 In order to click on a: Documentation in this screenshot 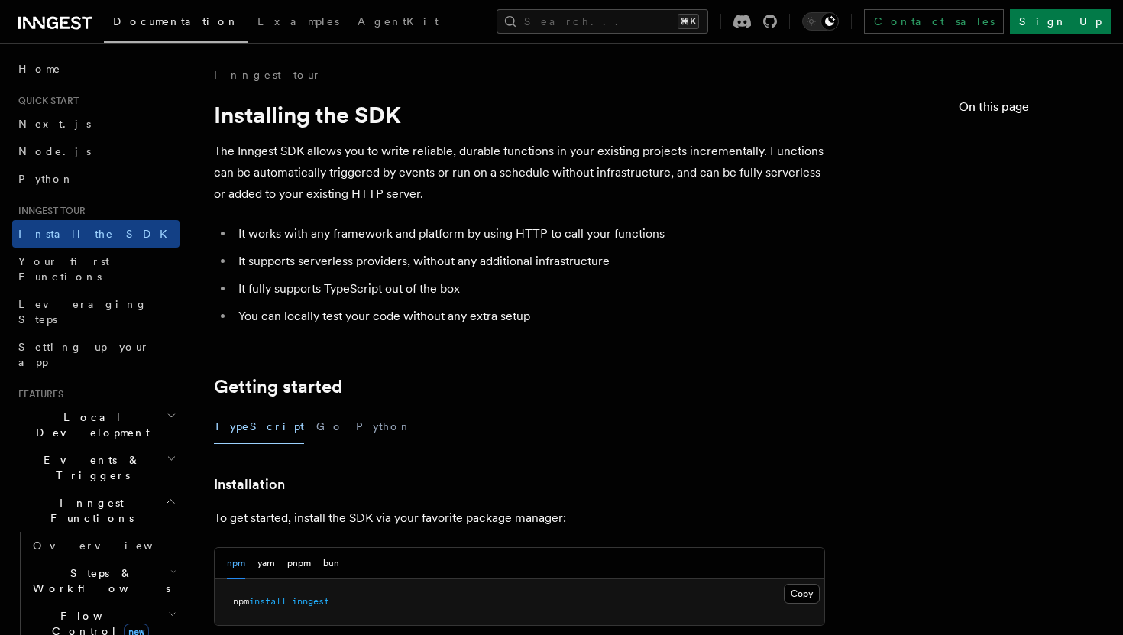, I will do `click(176, 24)`.